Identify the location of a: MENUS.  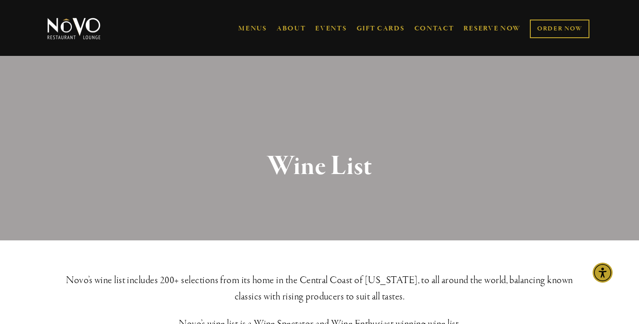
(252, 29).